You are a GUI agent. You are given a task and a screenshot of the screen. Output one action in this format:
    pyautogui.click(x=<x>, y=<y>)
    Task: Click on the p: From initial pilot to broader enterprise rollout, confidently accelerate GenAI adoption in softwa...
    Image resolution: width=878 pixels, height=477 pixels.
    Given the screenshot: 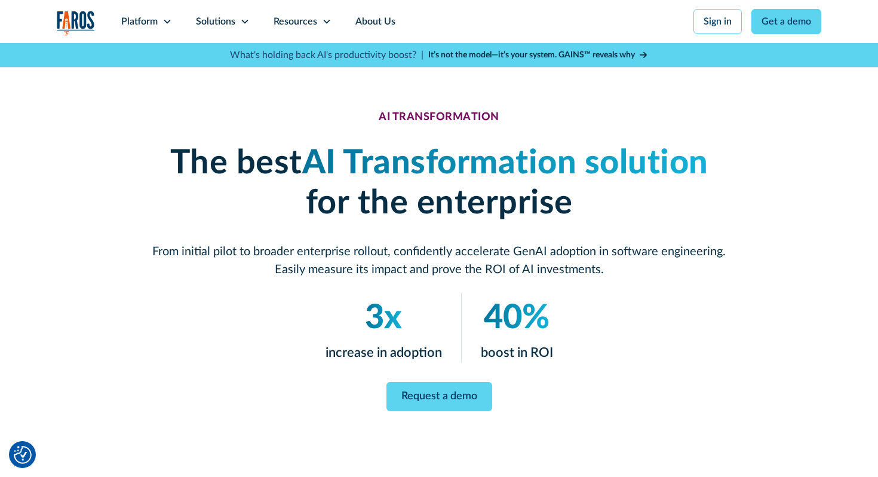 What is the action you would take?
    pyautogui.click(x=439, y=261)
    